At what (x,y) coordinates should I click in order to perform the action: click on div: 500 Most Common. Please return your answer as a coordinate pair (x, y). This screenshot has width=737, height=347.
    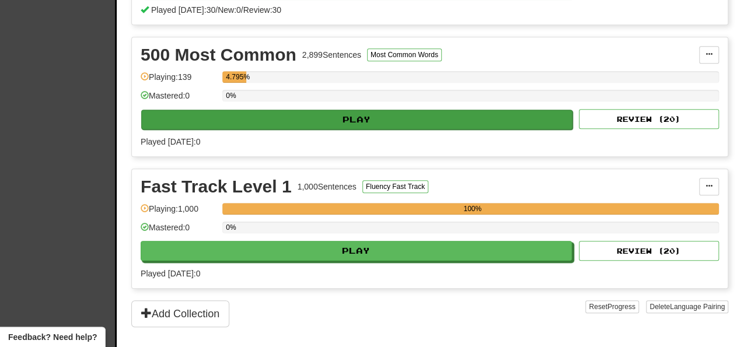
    Looking at the image, I should click on (218, 55).